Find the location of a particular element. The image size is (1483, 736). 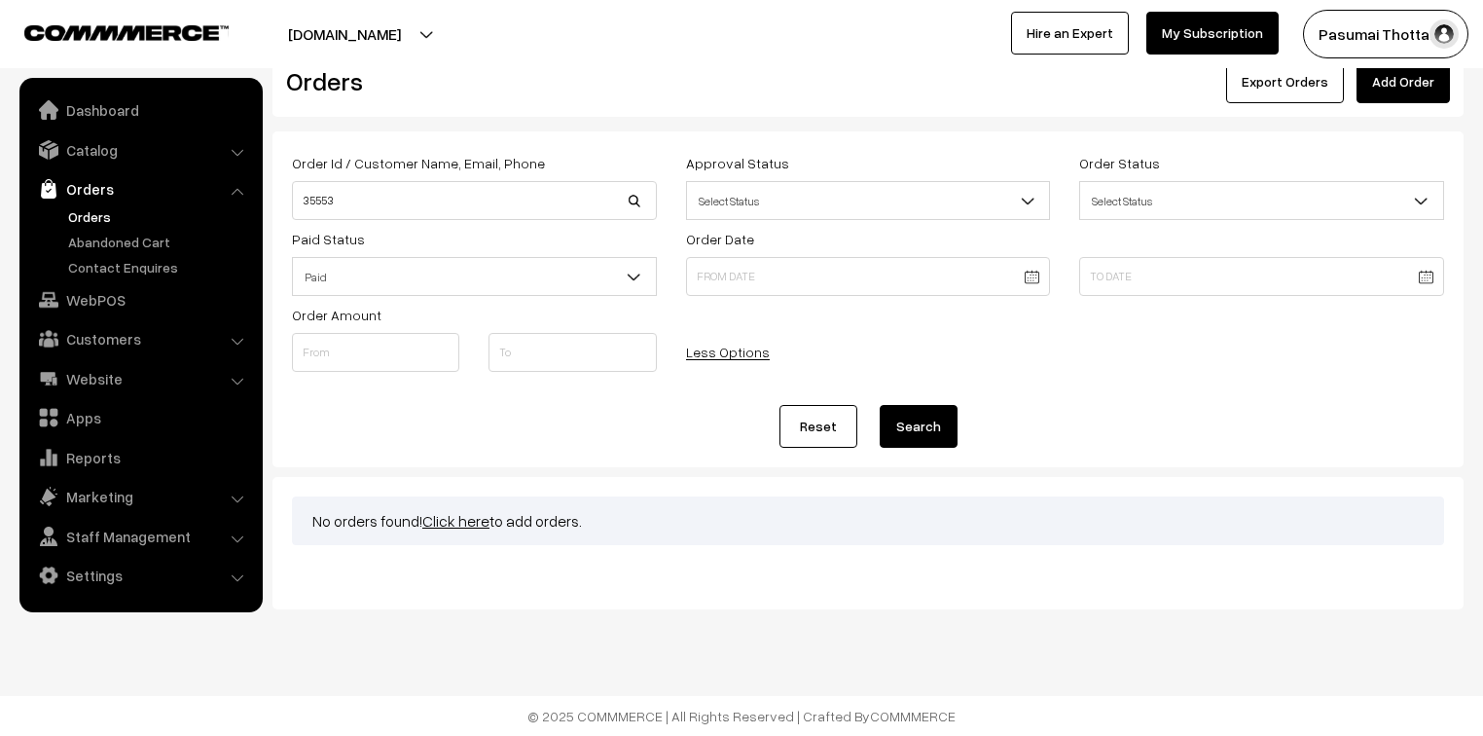

a: Reset is located at coordinates (818, 426).